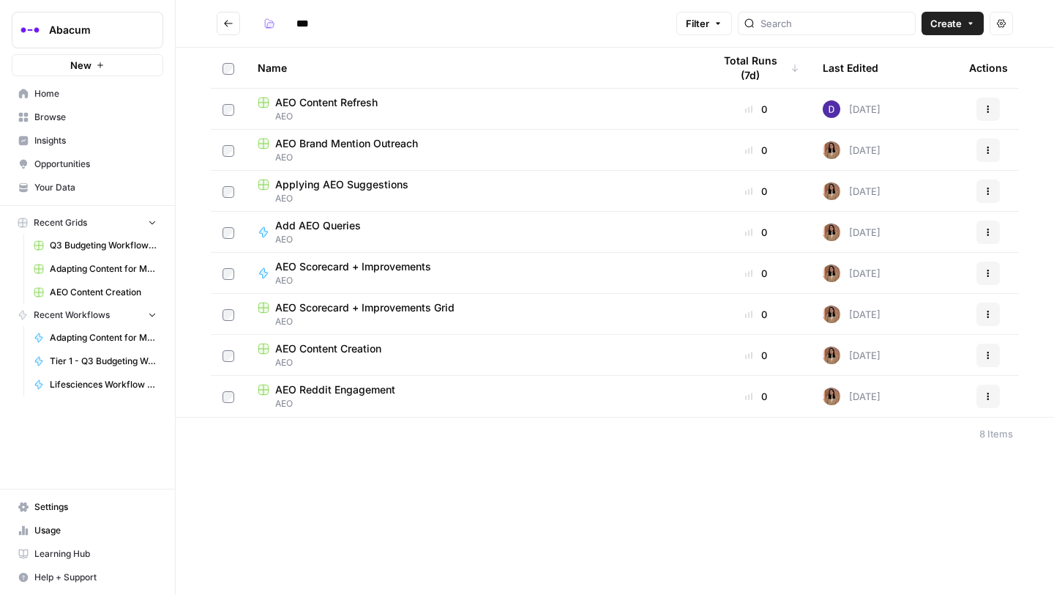  Describe the element at coordinates (87, 530) in the screenshot. I see `a: Usage` at that location.